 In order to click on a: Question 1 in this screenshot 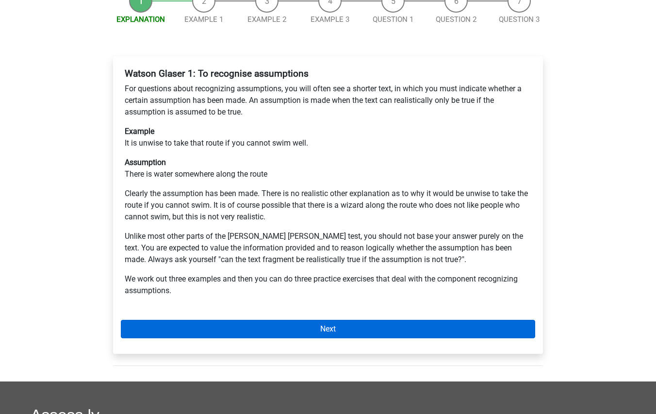, I will do `click(393, 19)`.